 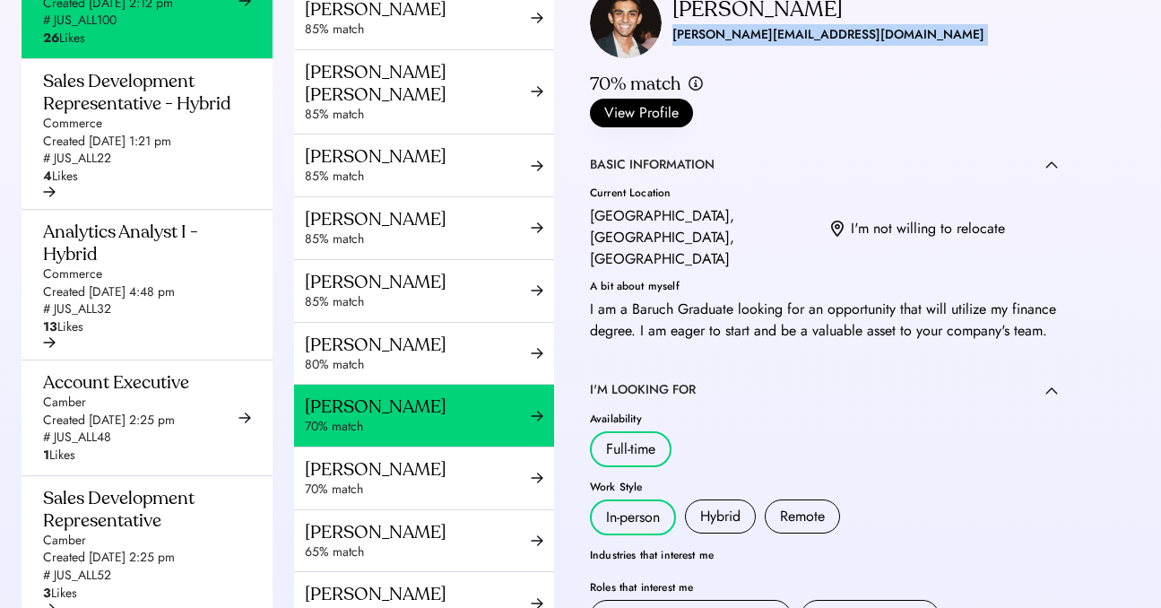 What do you see at coordinates (142, 509) in the screenshot?
I see `div: Sales Development Representative` at bounding box center [142, 509].